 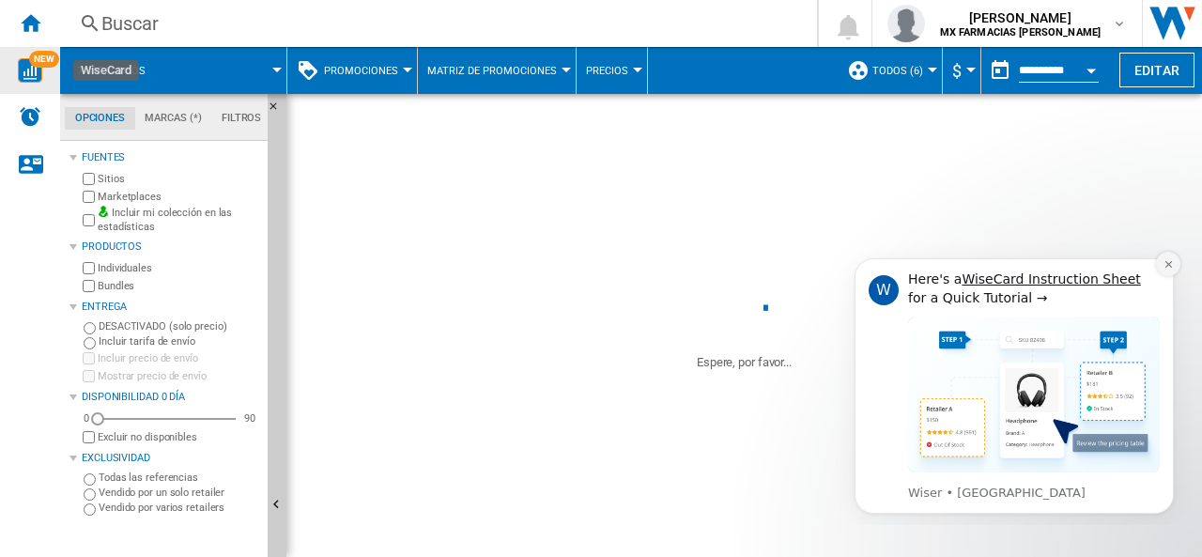 What do you see at coordinates (171, 247) in the screenshot?
I see `div: Productos` at bounding box center [171, 247].